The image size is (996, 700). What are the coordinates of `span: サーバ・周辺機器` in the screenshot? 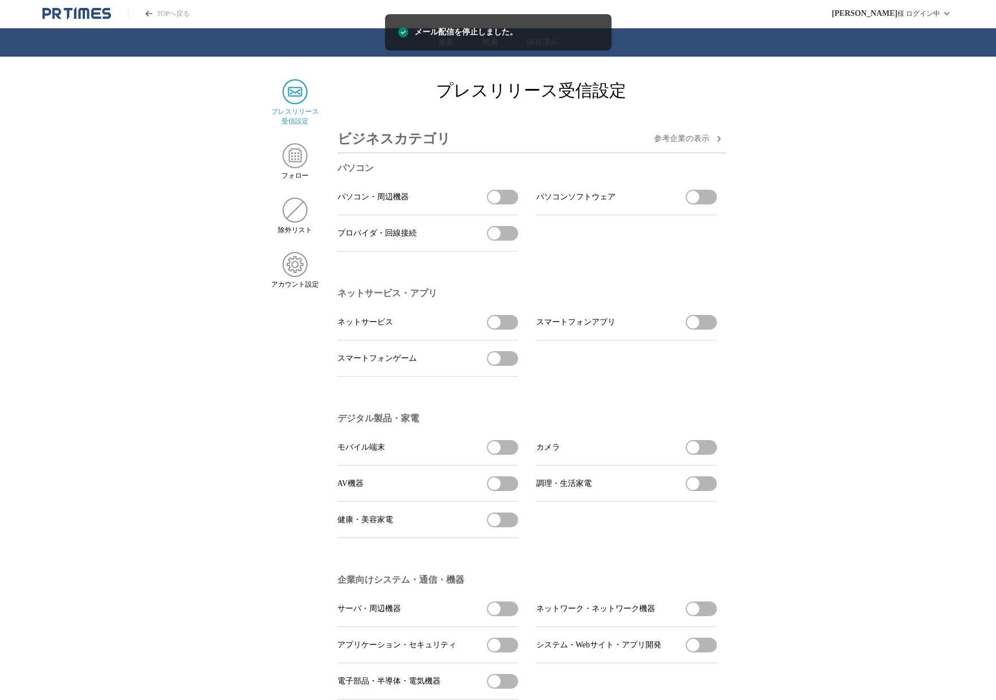 It's located at (369, 608).